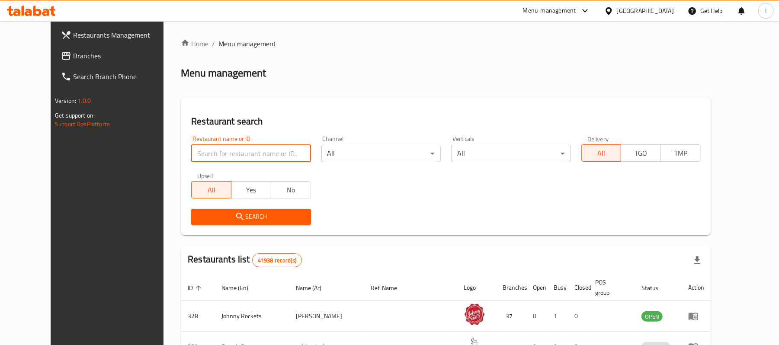 Image resolution: width=779 pixels, height=345 pixels. What do you see at coordinates (223, 73) in the screenshot?
I see `h2: Menu management` at bounding box center [223, 73].